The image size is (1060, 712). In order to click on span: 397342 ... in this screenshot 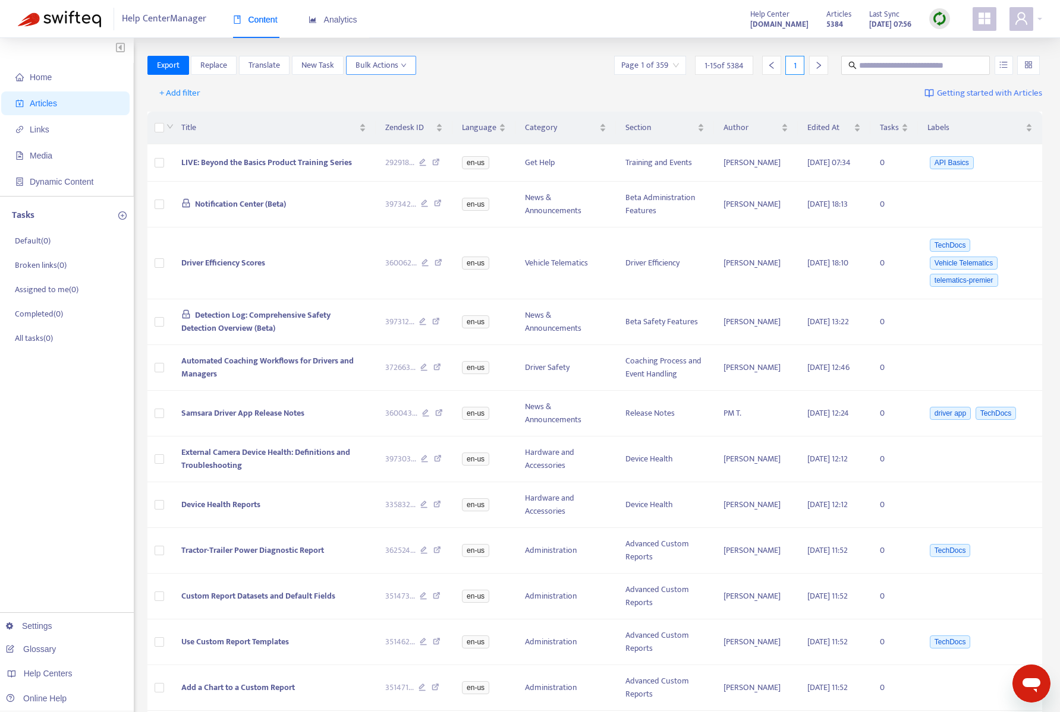, I will do `click(401, 204)`.